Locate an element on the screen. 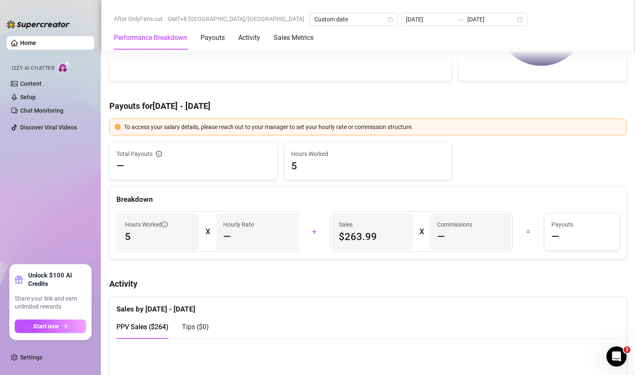  div: Performance Breakdown is located at coordinates (150, 38).